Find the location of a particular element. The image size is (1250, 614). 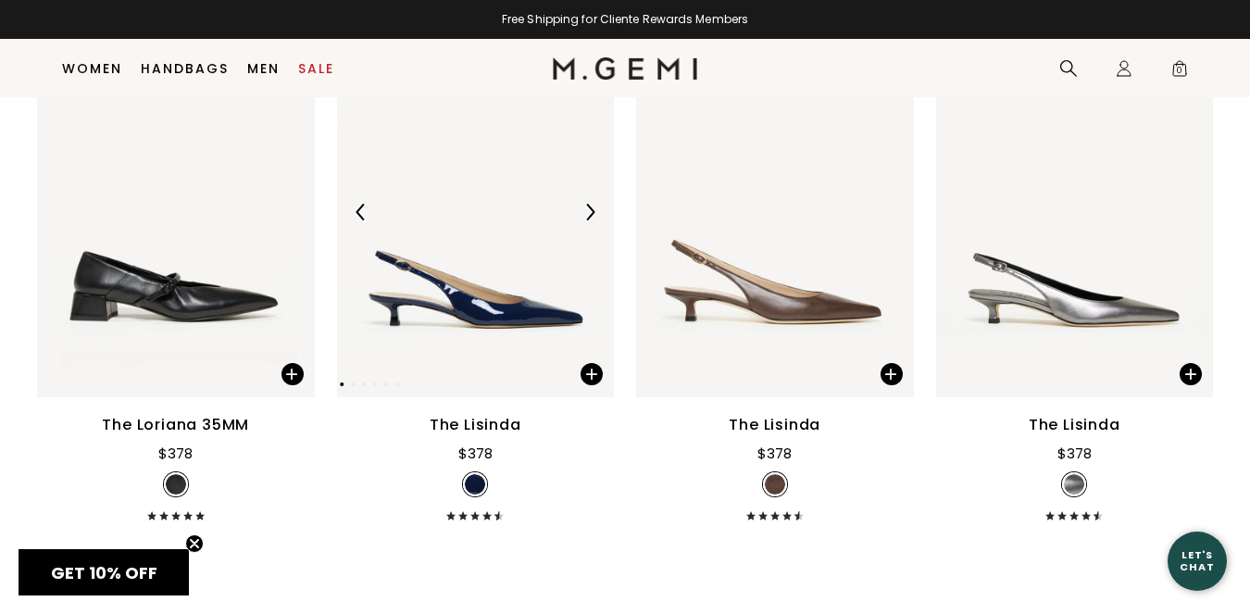

img: Next Arrow is located at coordinates (590, 212).